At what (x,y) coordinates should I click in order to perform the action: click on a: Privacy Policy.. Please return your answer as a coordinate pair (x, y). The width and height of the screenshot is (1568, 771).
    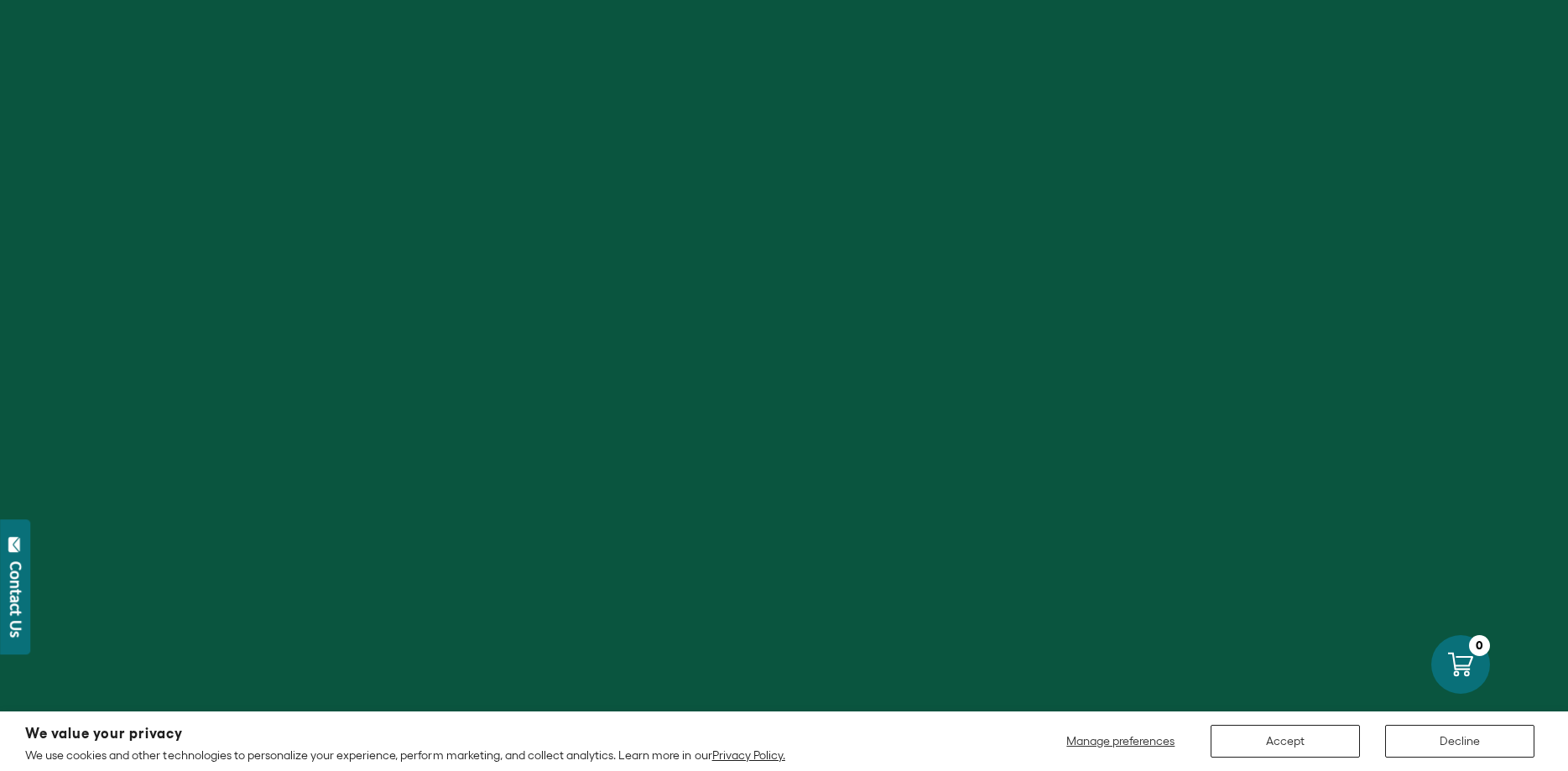
    Looking at the image, I should click on (748, 755).